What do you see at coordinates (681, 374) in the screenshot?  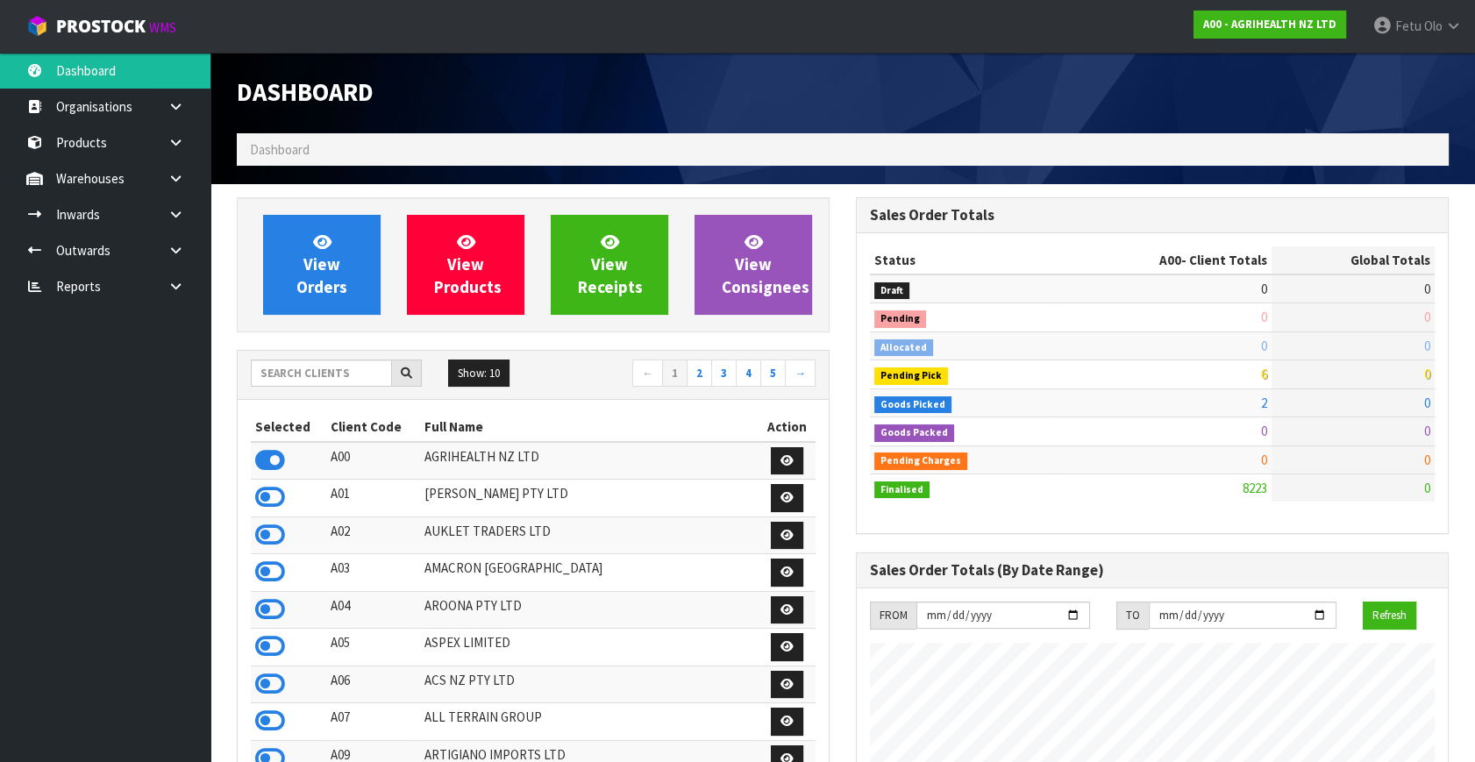 I see `nav: Page navigation` at bounding box center [681, 374].